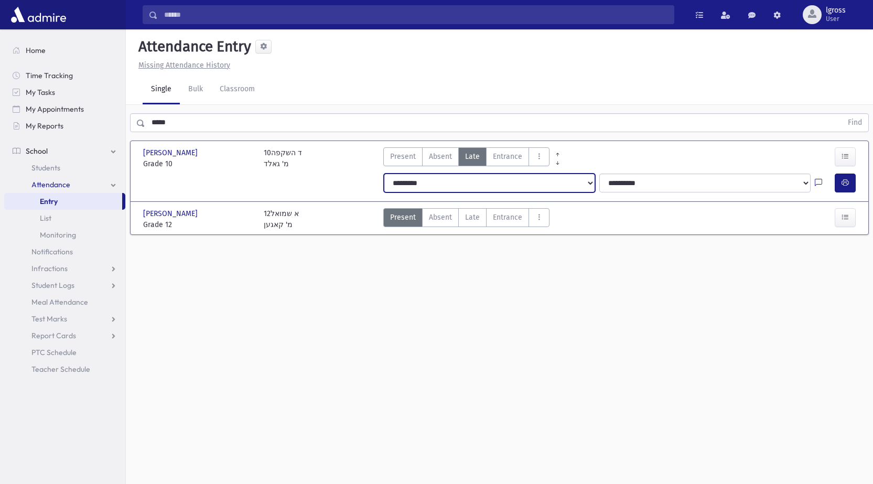 The height and width of the screenshot is (484, 873). I want to click on span: Monitoring, so click(58, 235).